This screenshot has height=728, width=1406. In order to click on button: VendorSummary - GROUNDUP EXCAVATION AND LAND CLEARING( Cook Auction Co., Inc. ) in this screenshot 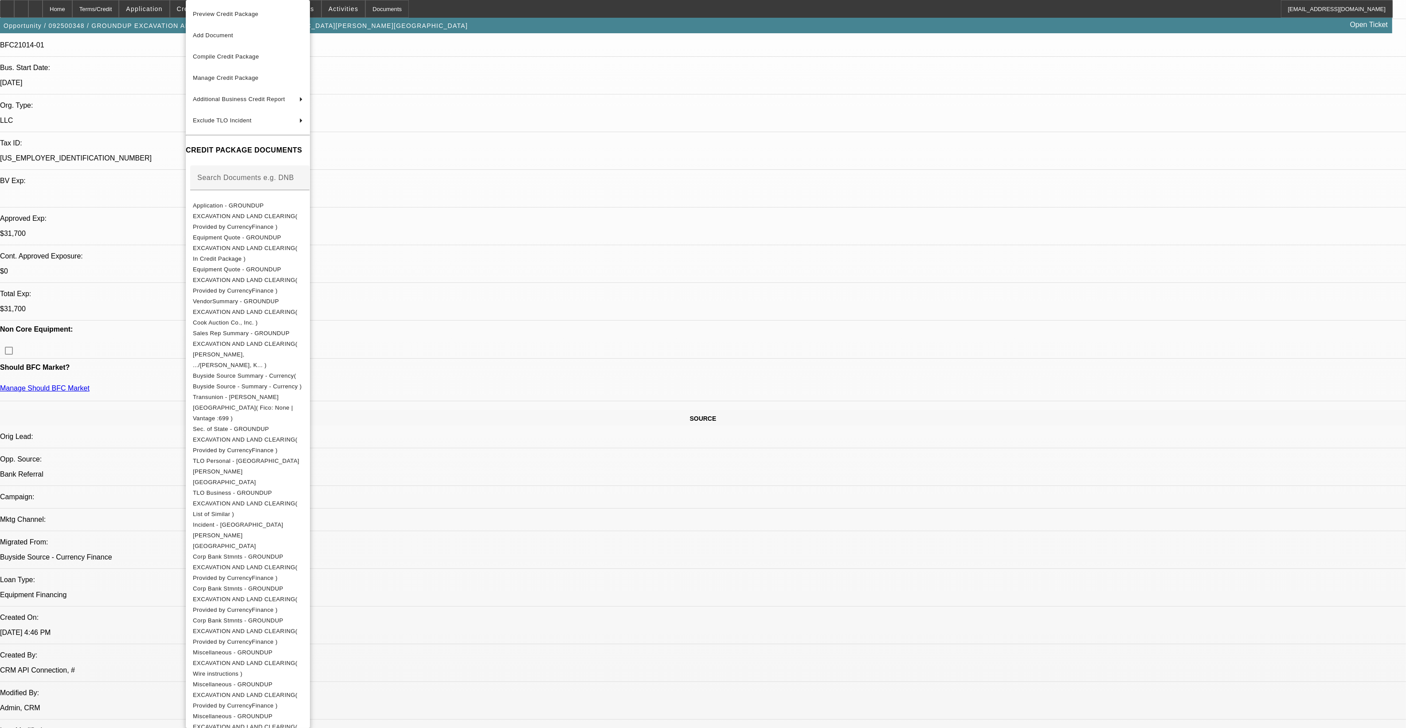, I will do `click(248, 312)`.